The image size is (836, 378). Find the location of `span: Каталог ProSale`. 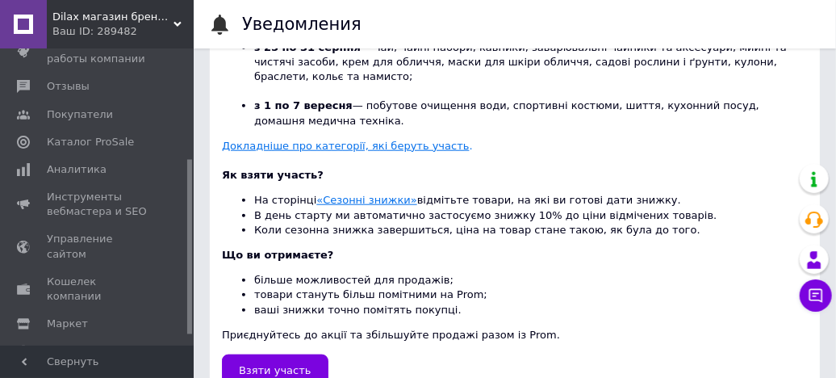

span: Каталог ProSale is located at coordinates (90, 142).